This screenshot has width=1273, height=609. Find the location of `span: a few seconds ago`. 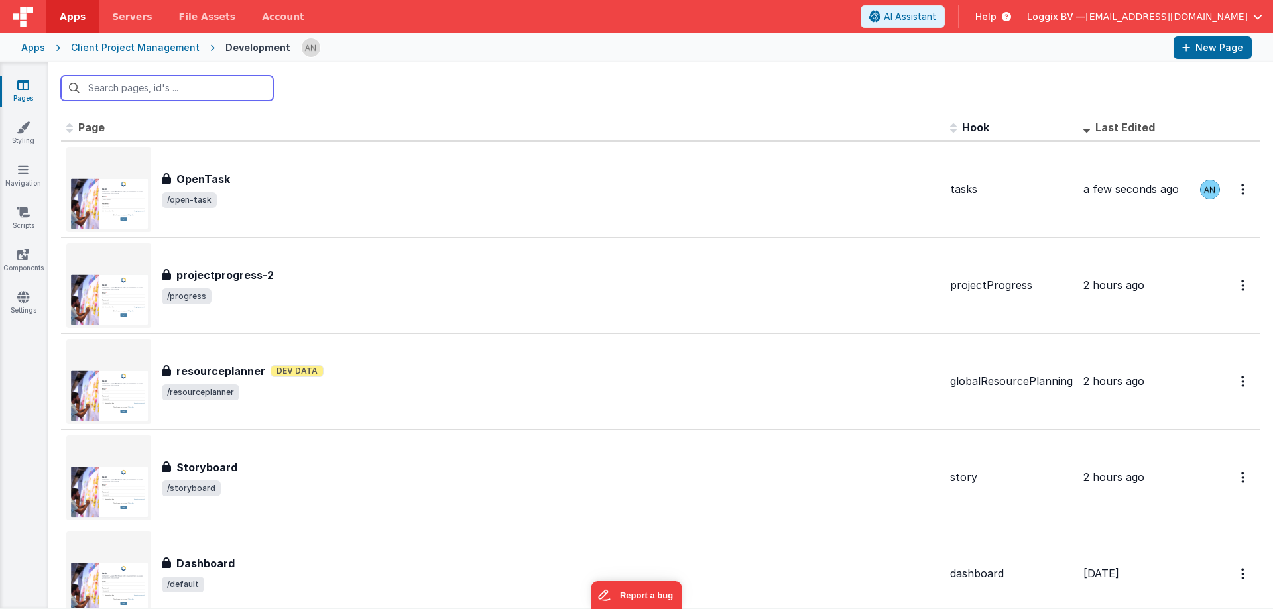

span: a few seconds ago is located at coordinates (1131, 189).